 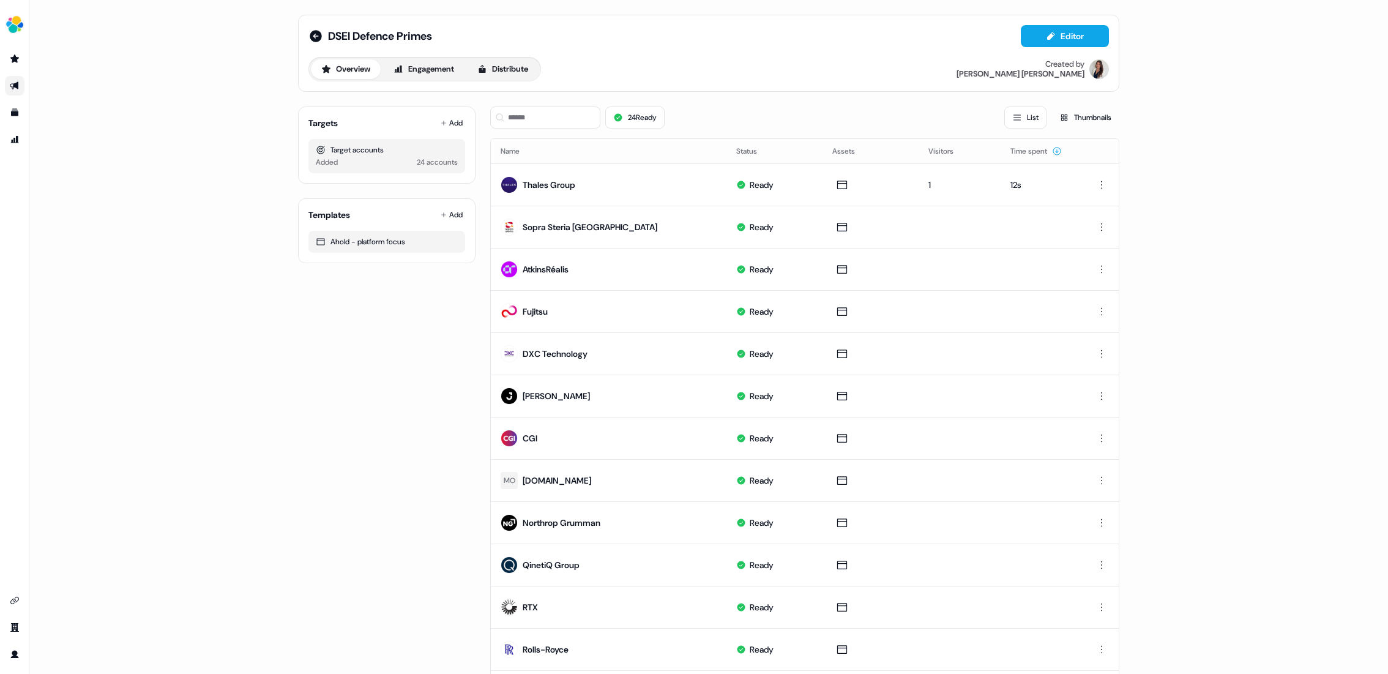 What do you see at coordinates (517, 151) in the screenshot?
I see `button: Name` at bounding box center [517, 151].